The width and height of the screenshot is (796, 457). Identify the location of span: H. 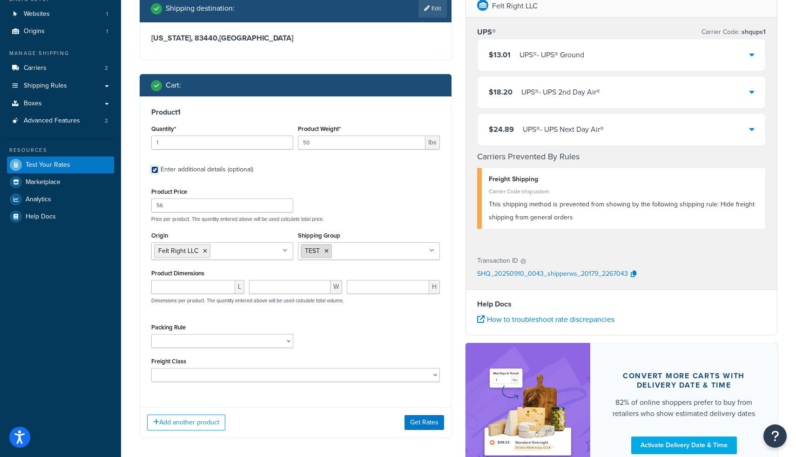
(434, 287).